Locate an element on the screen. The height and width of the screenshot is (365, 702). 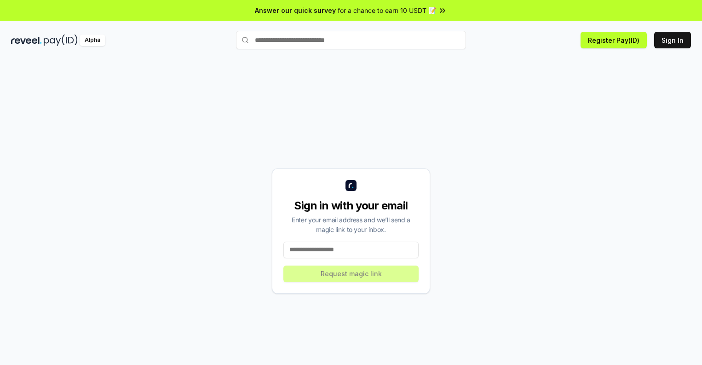
img: reveel_dark is located at coordinates (26, 40).